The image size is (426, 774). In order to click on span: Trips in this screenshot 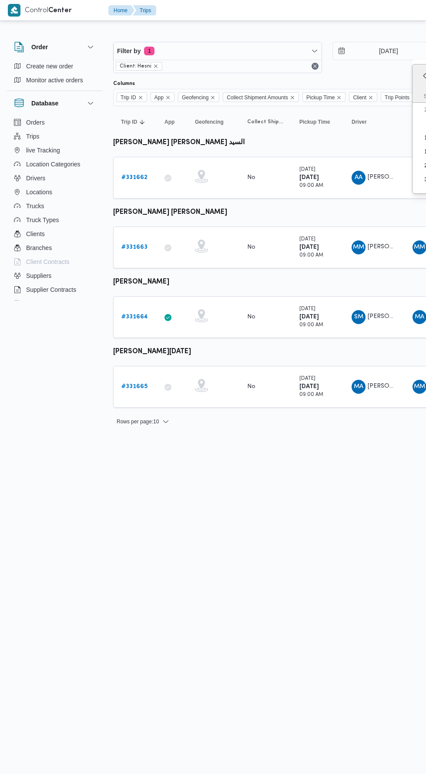, I will do `click(33, 136)`.